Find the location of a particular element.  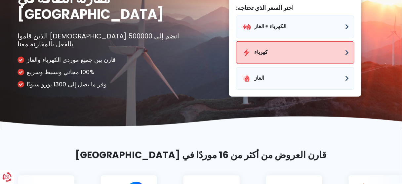

button: الكهرباء + الغاز is located at coordinates (295, 27).